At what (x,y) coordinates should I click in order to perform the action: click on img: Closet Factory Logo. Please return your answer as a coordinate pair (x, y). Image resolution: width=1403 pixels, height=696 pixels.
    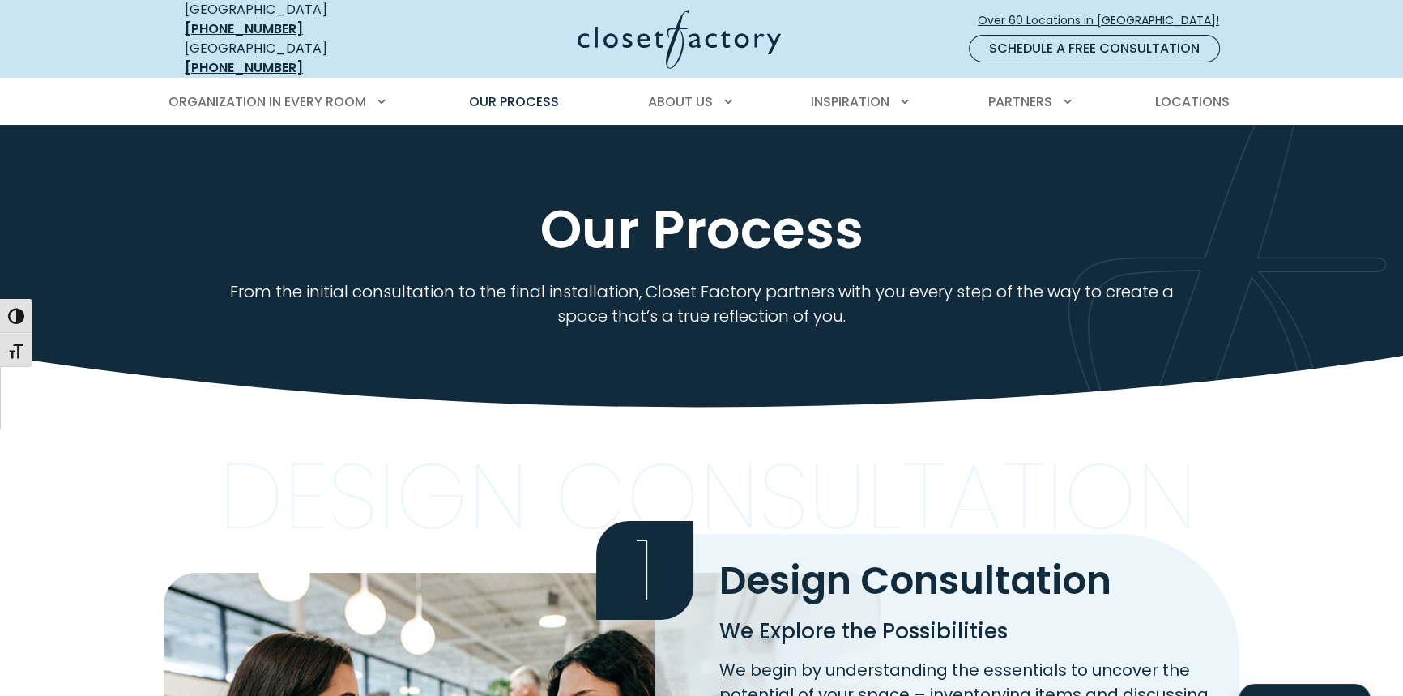
    Looking at the image, I should click on (679, 39).